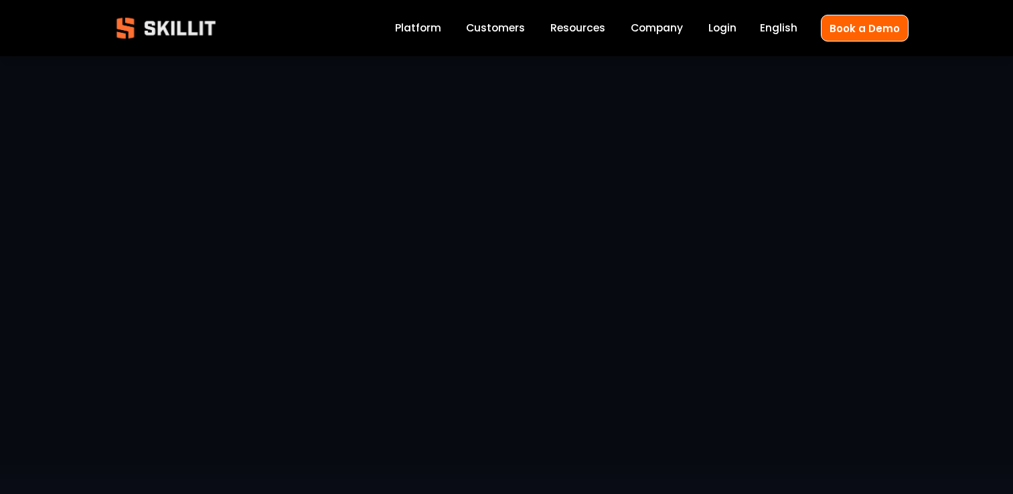 The image size is (1013, 494). What do you see at coordinates (865, 27) in the screenshot?
I see `a: Book a Demo` at bounding box center [865, 27].